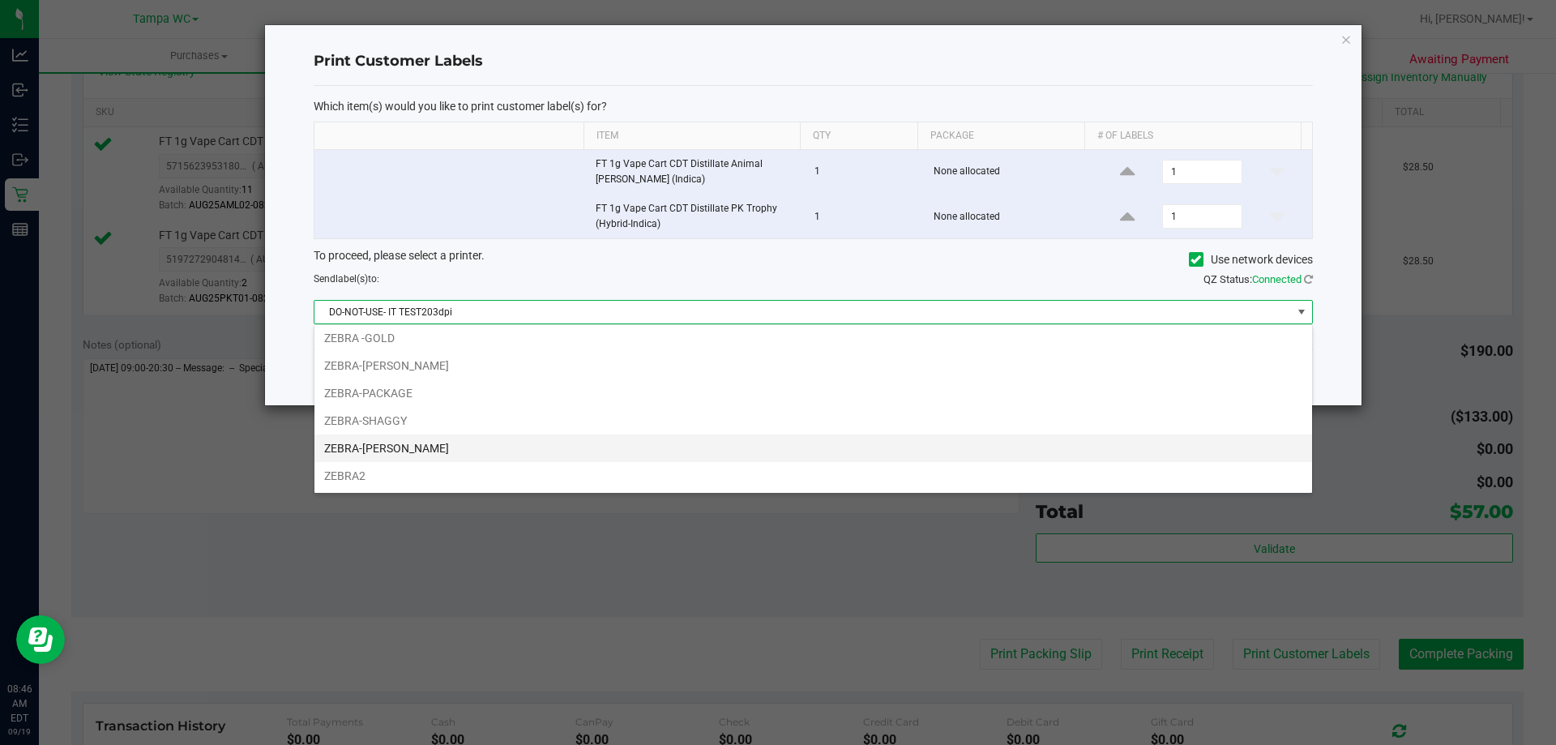 The image size is (1556, 745). I want to click on h4: Print Customer Labels, so click(813, 62).